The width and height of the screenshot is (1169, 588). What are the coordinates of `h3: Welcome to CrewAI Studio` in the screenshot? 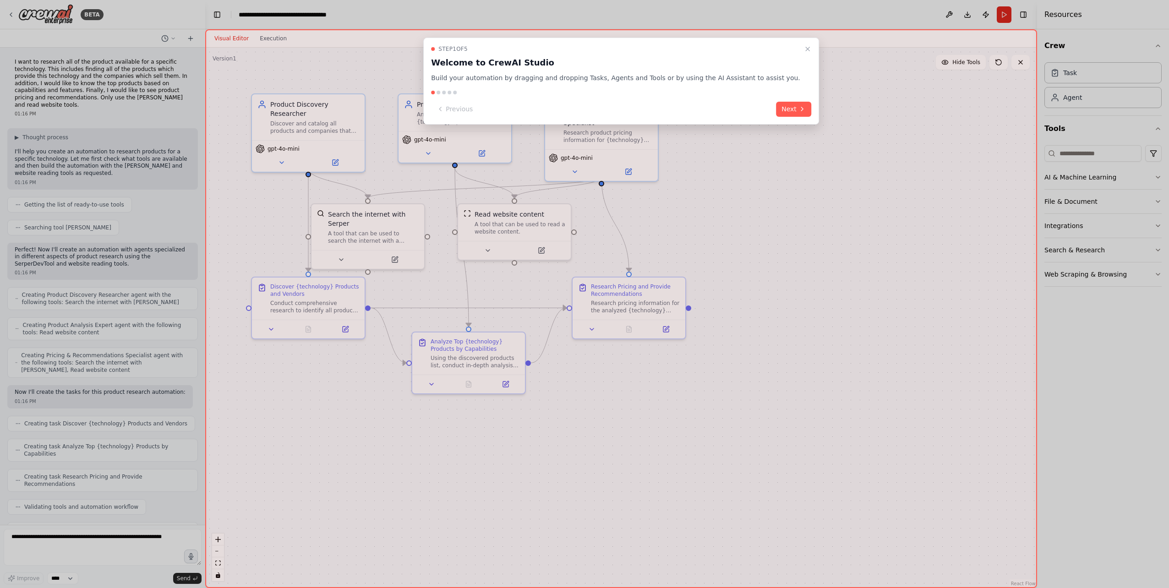 It's located at (616, 63).